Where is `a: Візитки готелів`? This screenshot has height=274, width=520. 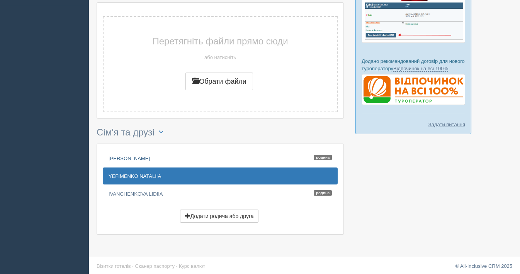 a: Візитки готелів is located at coordinates (114, 266).